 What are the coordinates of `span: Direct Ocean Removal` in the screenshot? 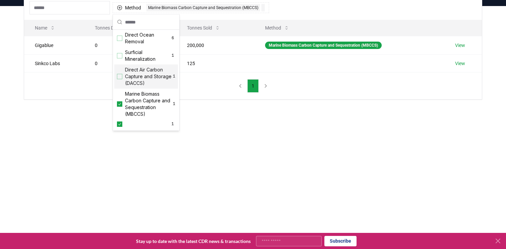 It's located at (147, 39).